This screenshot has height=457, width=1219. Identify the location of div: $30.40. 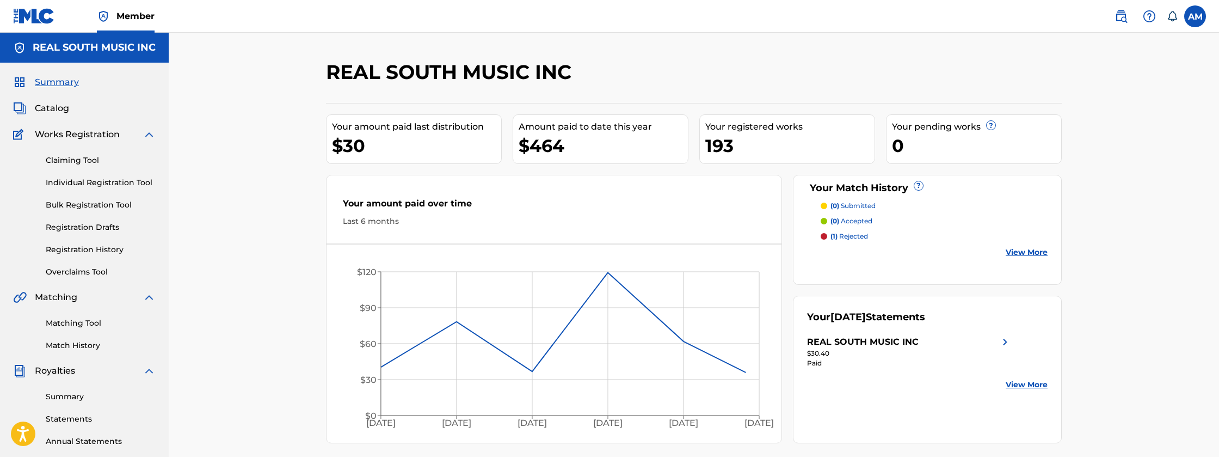
(909, 353).